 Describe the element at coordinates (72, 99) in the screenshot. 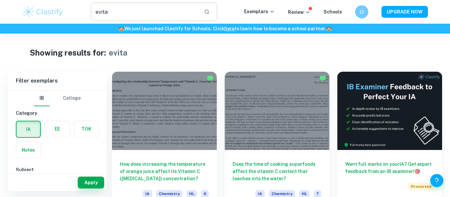

I see `button: College` at that location.